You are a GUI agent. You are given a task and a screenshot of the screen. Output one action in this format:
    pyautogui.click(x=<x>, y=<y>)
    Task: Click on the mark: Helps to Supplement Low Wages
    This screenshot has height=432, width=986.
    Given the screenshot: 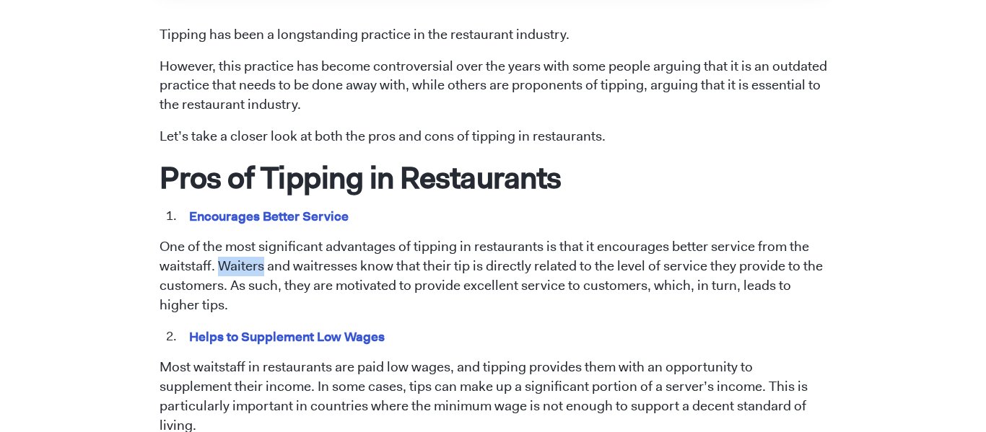 What is the action you would take?
    pyautogui.click(x=287, y=336)
    